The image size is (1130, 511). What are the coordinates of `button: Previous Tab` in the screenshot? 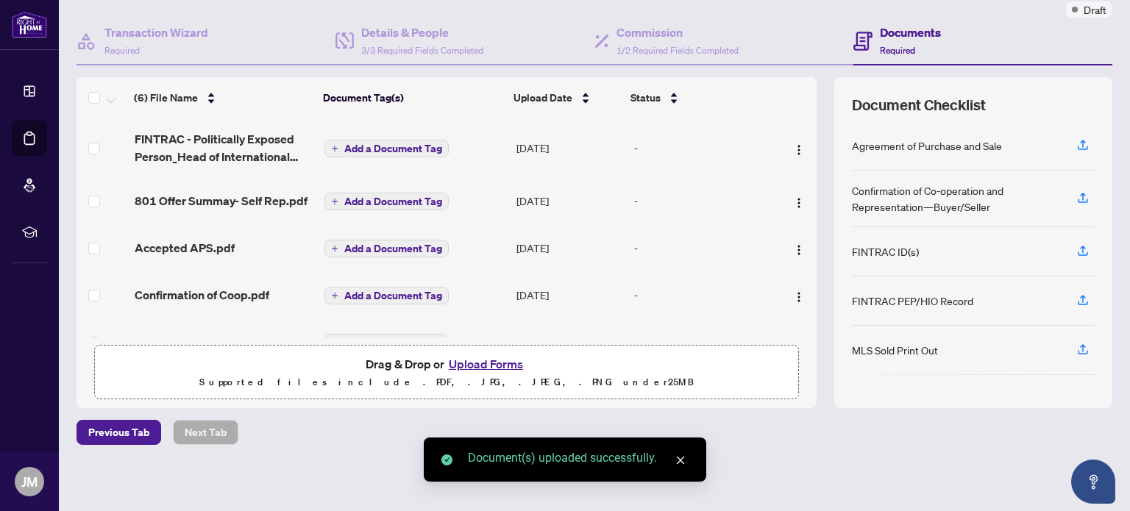 It's located at (118, 432).